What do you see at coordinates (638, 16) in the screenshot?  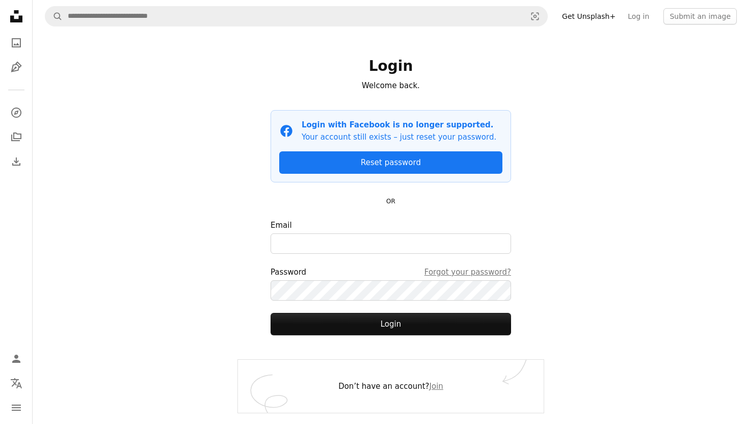 I see `a: Log in` at bounding box center [638, 16].